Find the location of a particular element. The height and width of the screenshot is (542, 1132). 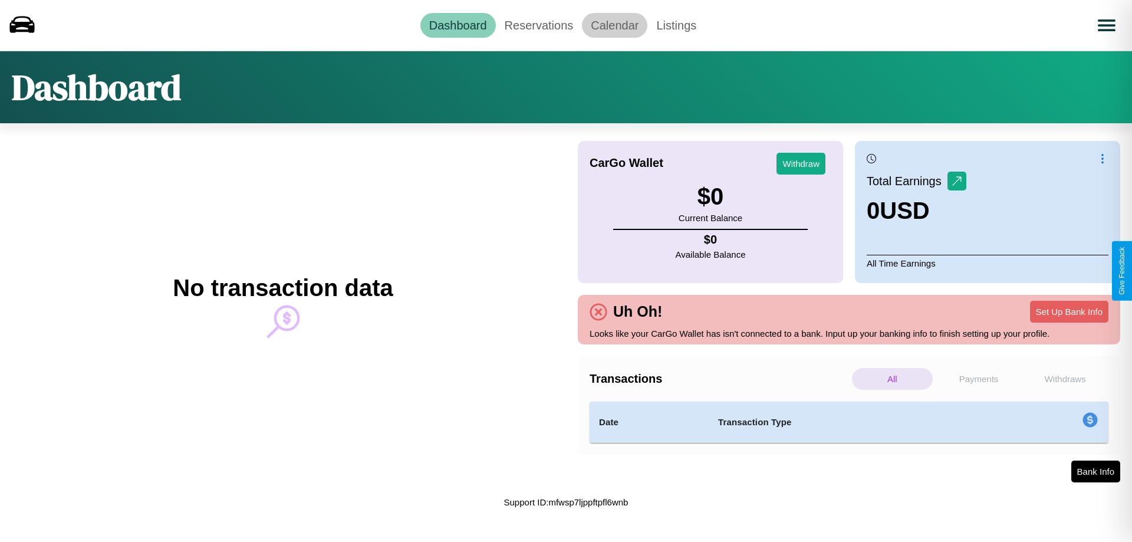

h3: $ 0 is located at coordinates (711, 196).